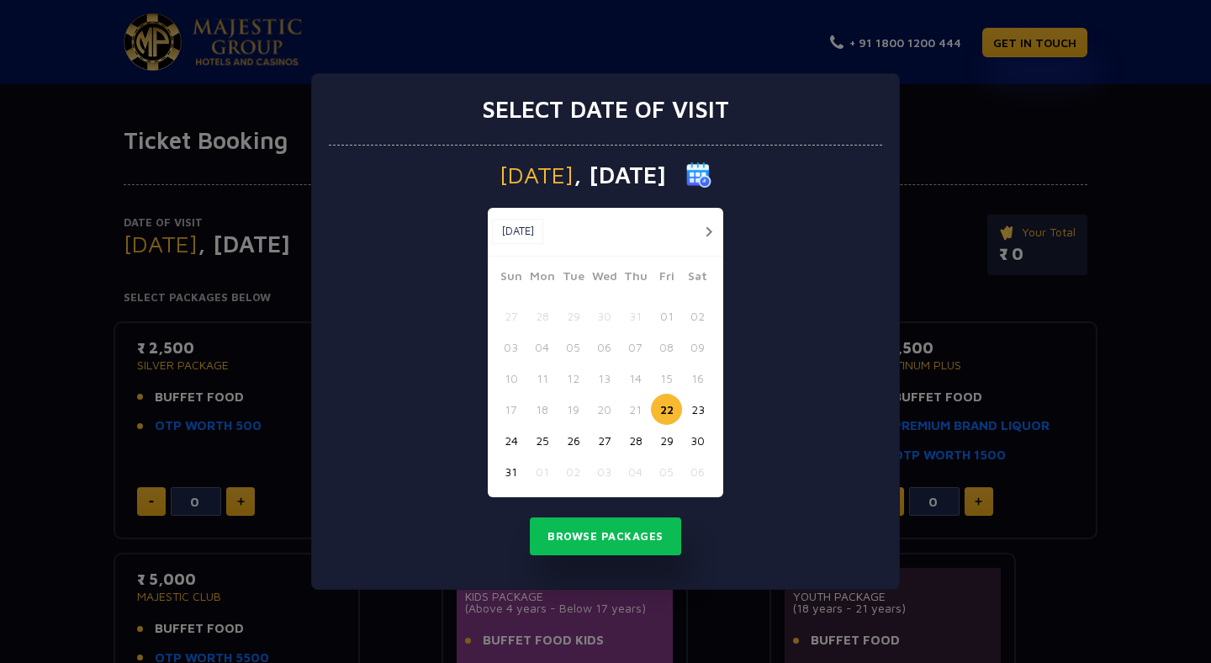 The image size is (1211, 663). What do you see at coordinates (542, 409) in the screenshot?
I see `button: 18` at bounding box center [542, 409].